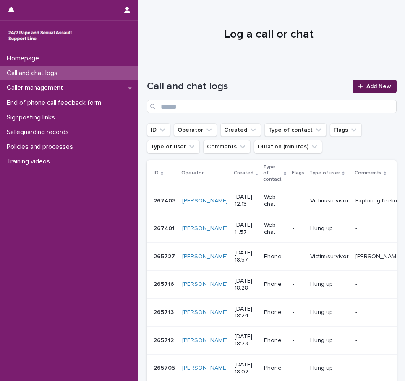 This screenshot has width=405, height=381. What do you see at coordinates (374, 86) in the screenshot?
I see `a: Add New` at bounding box center [374, 86].